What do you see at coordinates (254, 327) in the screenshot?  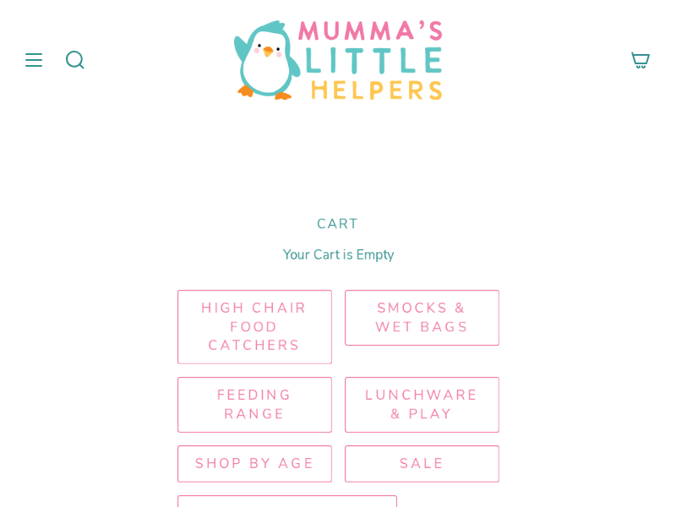 I see `a: High Chair Food Catchers` at bounding box center [254, 327].